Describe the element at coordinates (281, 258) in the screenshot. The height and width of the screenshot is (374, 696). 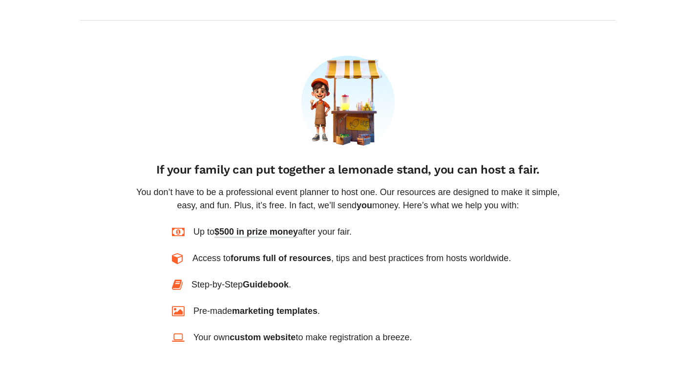
I see `span: forums full of resources` at that location.